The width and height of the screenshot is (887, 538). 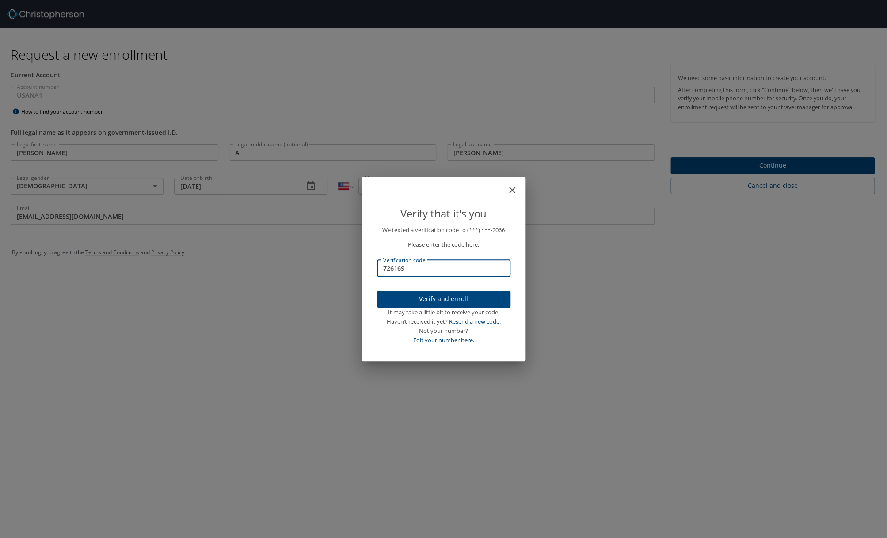 I want to click on a: Edit your number here., so click(x=444, y=340).